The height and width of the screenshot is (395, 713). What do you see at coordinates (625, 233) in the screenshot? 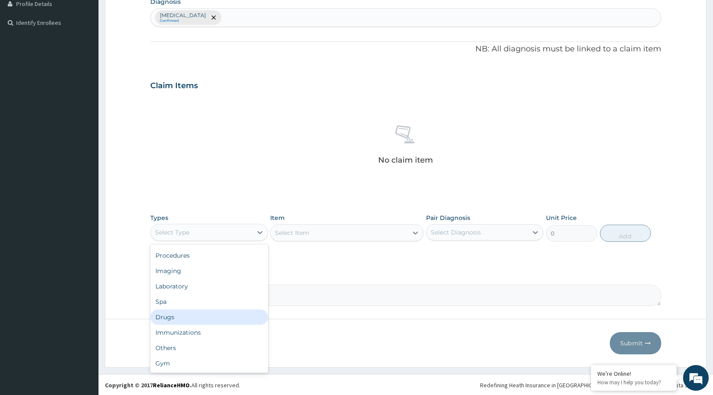
I see `button: Add` at bounding box center [625, 233].